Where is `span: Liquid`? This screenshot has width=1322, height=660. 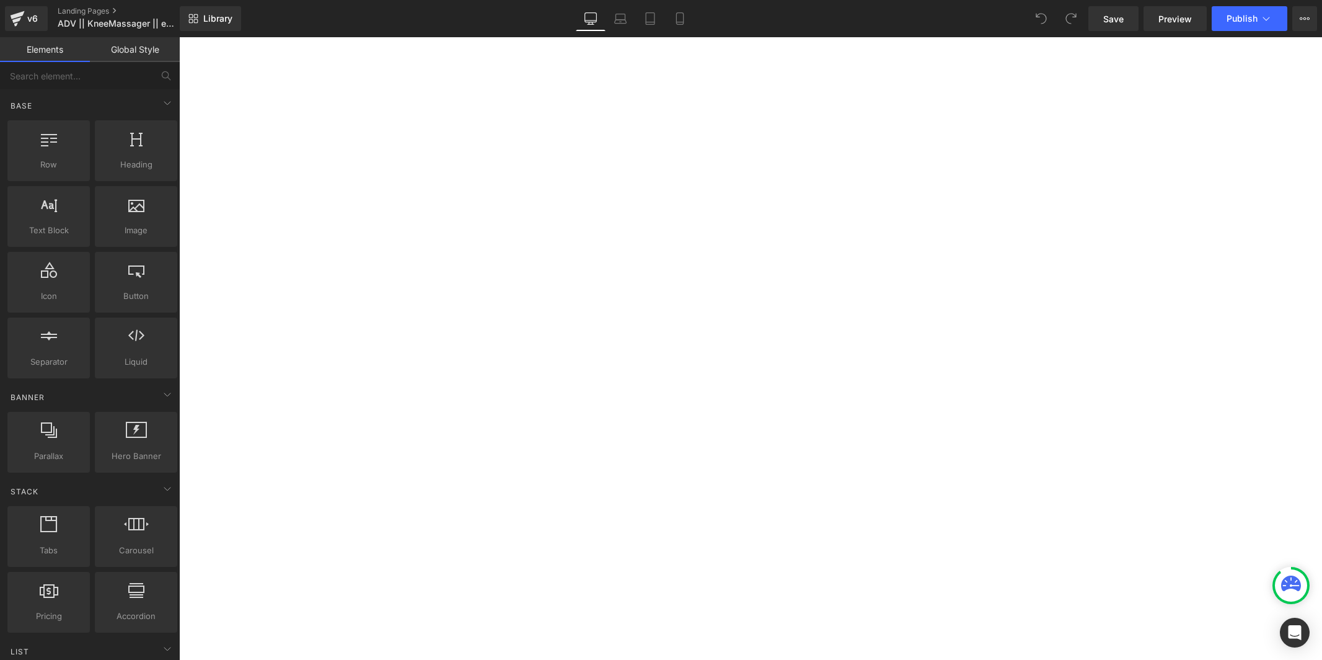 span: Liquid is located at coordinates (136, 361).